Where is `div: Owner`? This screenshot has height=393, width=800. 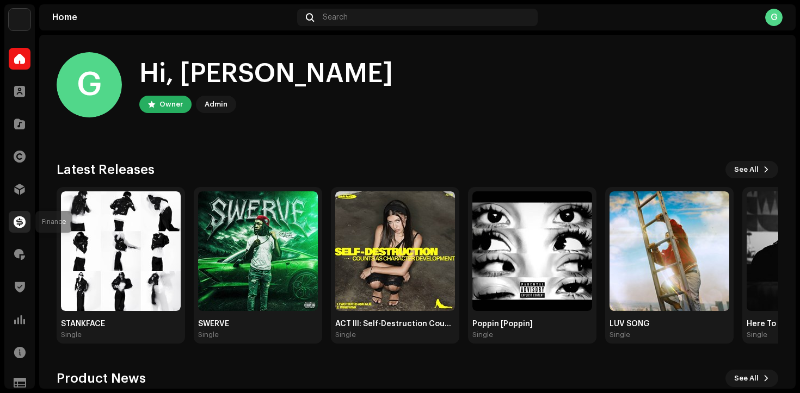 div: Owner is located at coordinates (171, 104).